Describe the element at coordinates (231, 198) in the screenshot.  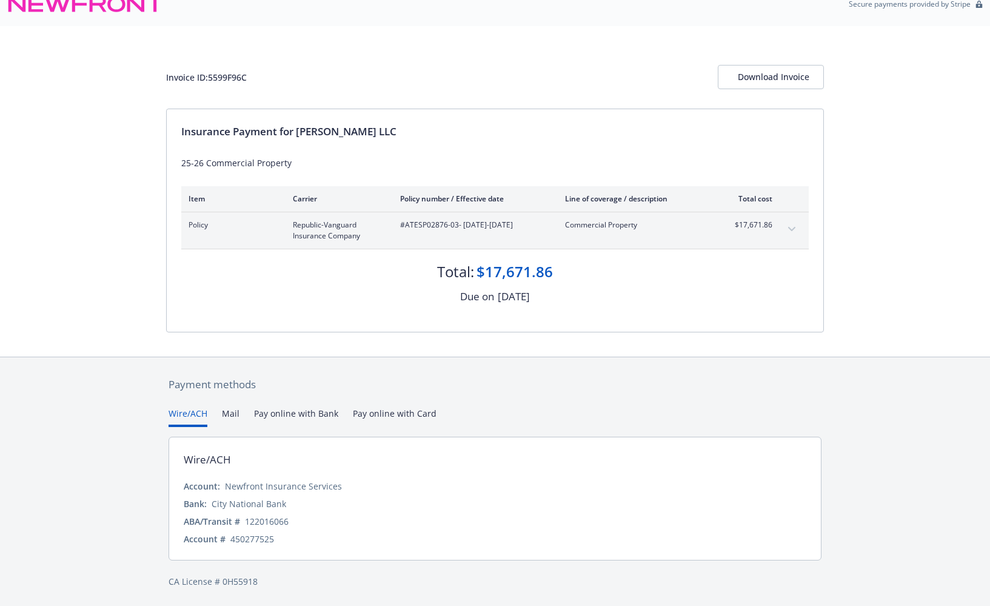
I see `div: Item` at that location.